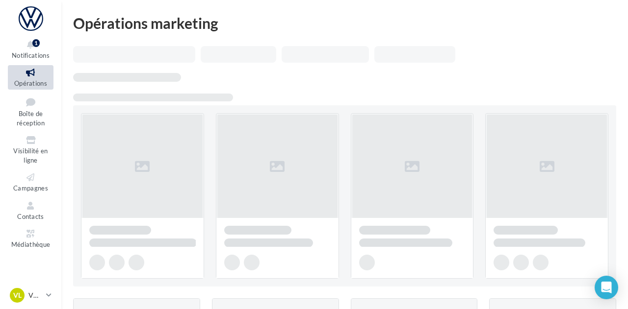 Image resolution: width=628 pixels, height=309 pixels. What do you see at coordinates (30, 111) in the screenshot?
I see `a: Boîte de réception` at bounding box center [30, 111].